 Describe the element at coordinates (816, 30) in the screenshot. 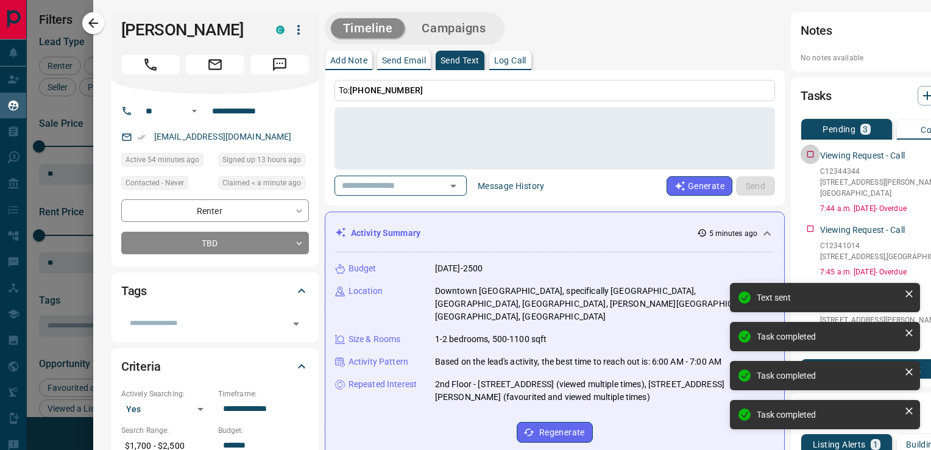

I see `h2: Notes` at that location.